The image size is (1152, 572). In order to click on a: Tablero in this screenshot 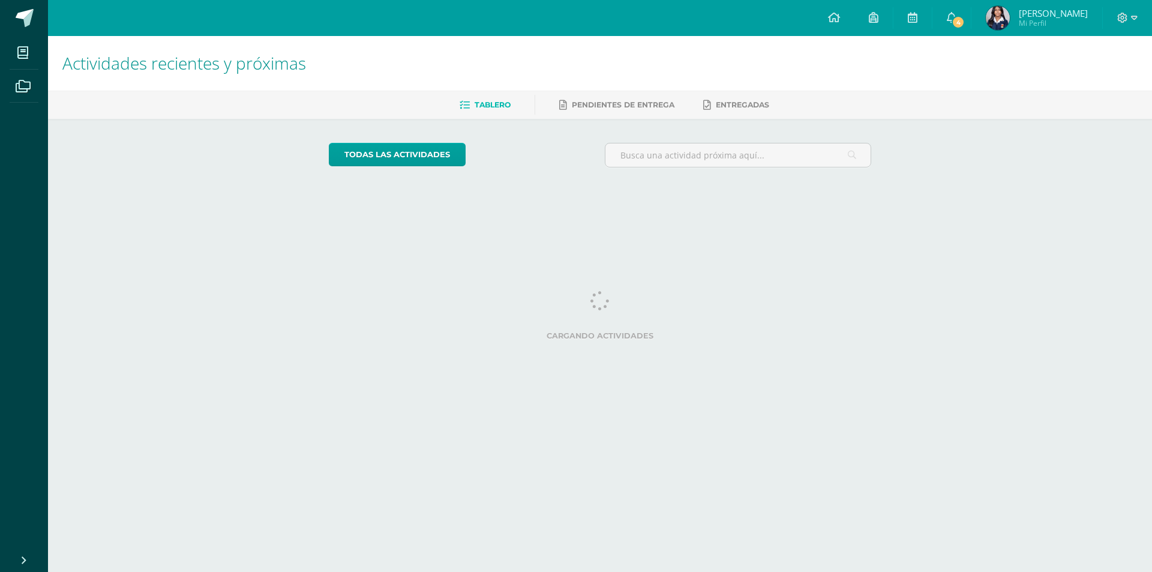, I will do `click(485, 105)`.